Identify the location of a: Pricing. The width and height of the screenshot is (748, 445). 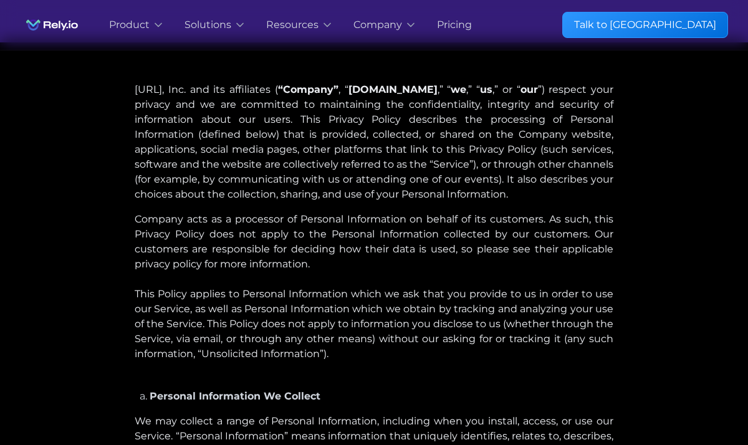
(454, 25).